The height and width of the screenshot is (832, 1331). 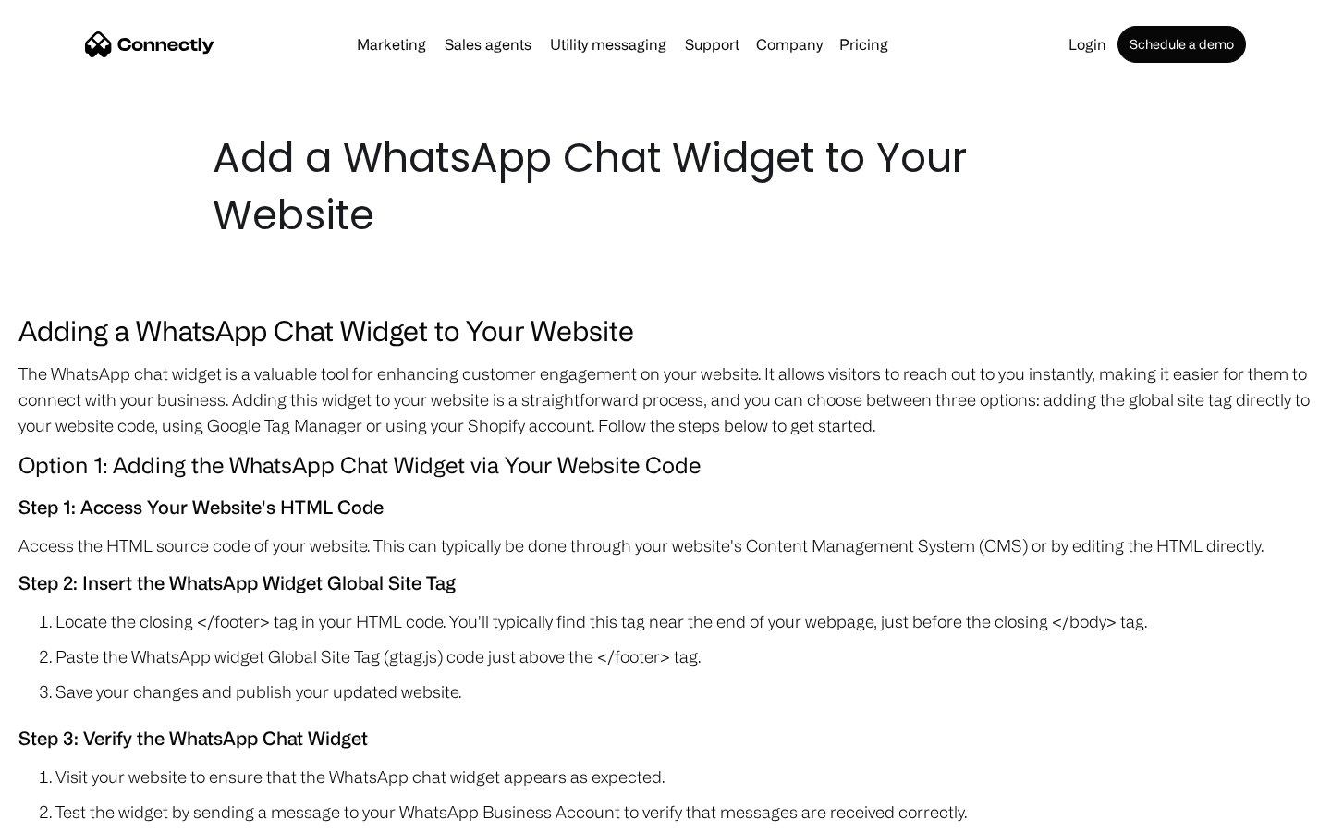 What do you see at coordinates (391, 44) in the screenshot?
I see `a: Marketing` at bounding box center [391, 44].